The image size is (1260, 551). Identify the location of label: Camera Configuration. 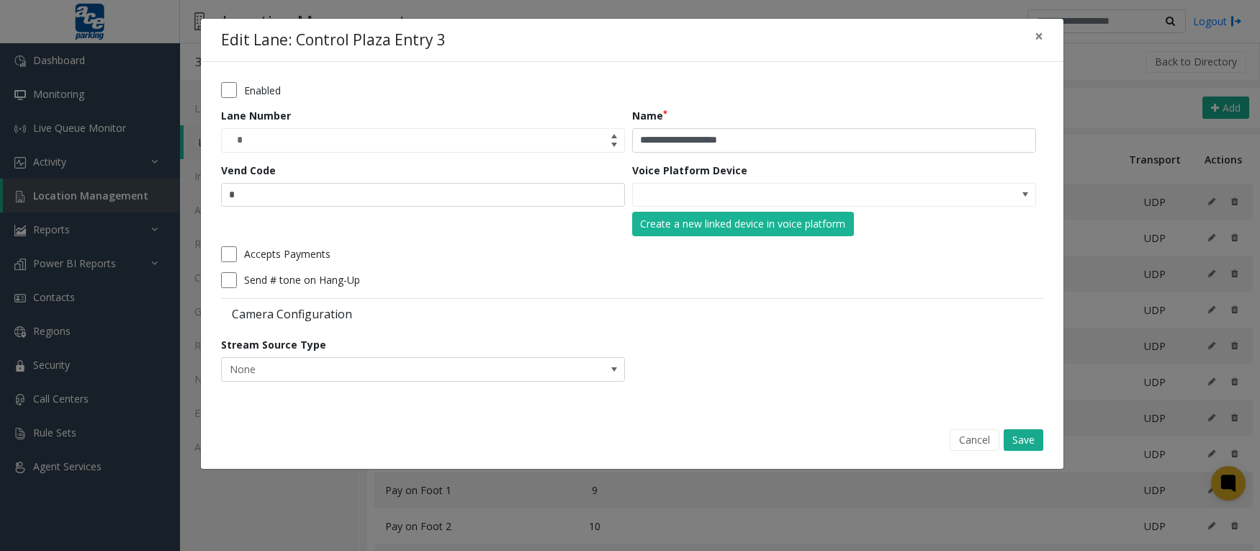
(425, 314).